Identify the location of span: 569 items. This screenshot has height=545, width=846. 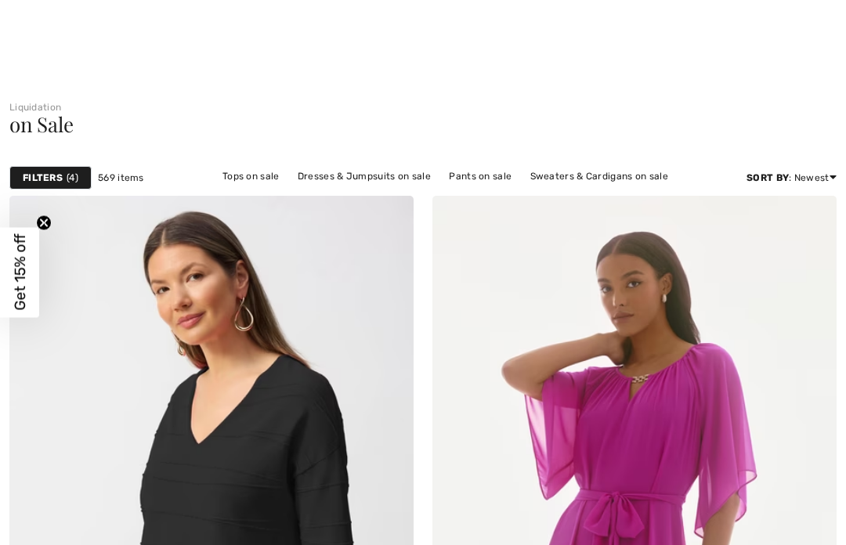
(121, 178).